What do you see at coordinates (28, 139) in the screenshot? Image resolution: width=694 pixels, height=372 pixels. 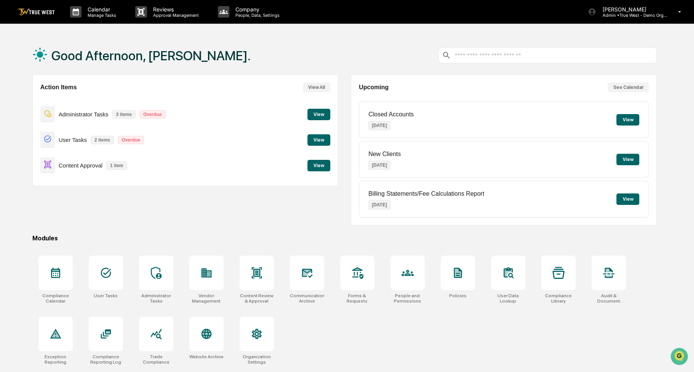 I see `a: 🖐️Preclearance` at bounding box center [28, 139].